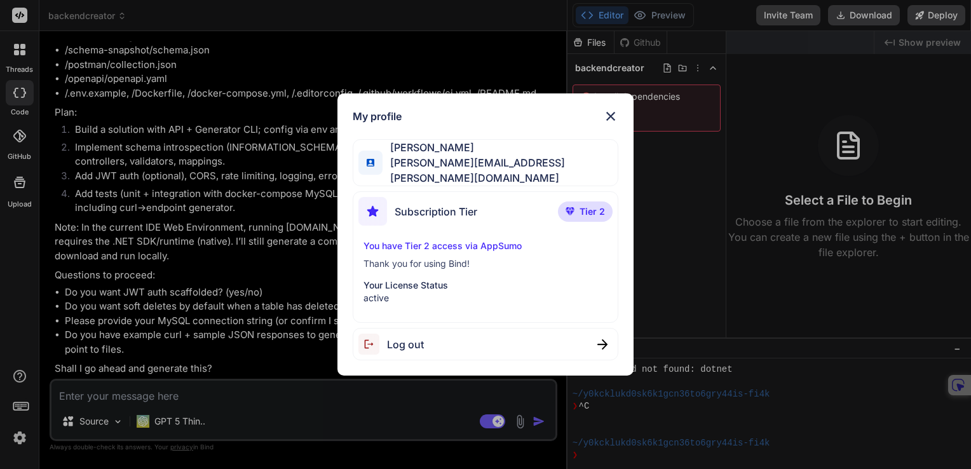 The height and width of the screenshot is (469, 971). Describe the element at coordinates (485, 264) in the screenshot. I see `p: Thank you for using Bind!` at that location.